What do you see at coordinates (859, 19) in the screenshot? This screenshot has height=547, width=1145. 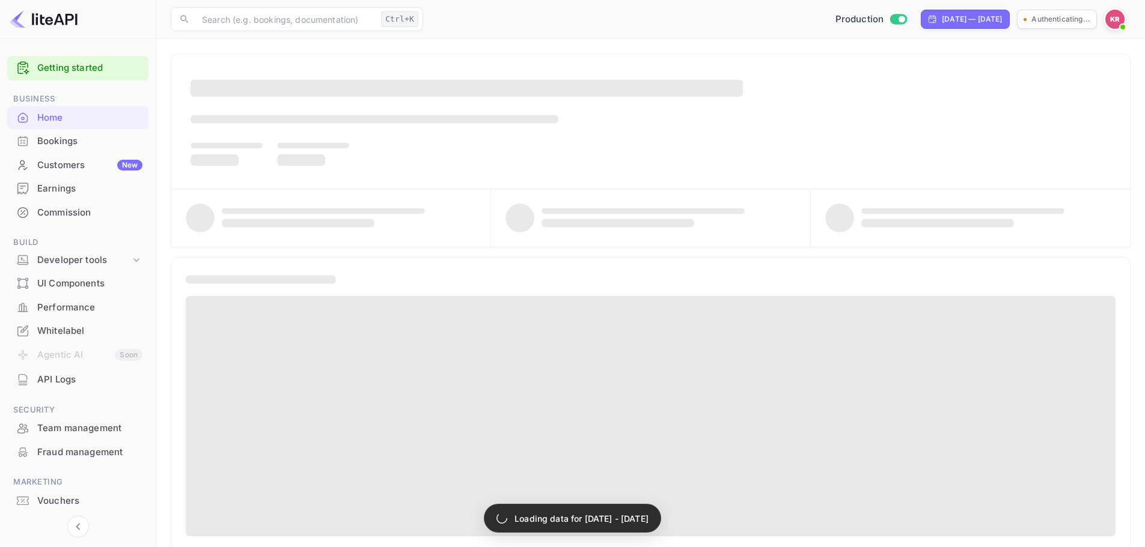 I see `span: Production` at bounding box center [859, 19].